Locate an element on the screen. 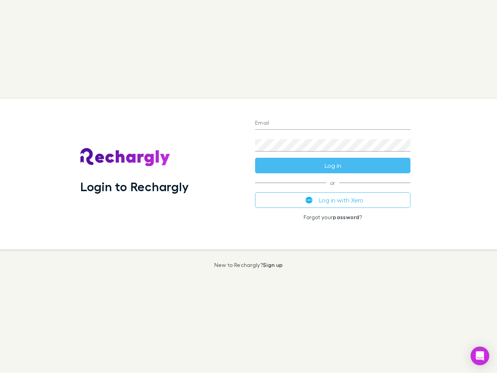 The width and height of the screenshot is (497, 373). h1: Login to Rechargly is located at coordinates (134, 186).